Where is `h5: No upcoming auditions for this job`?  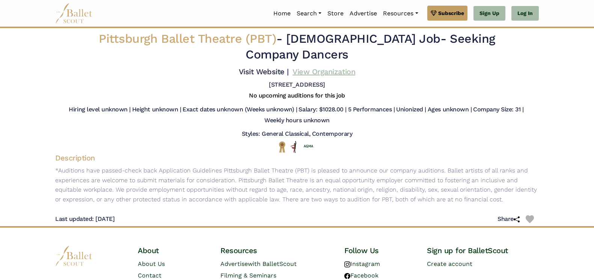 h5: No upcoming auditions for this job is located at coordinates (297, 96).